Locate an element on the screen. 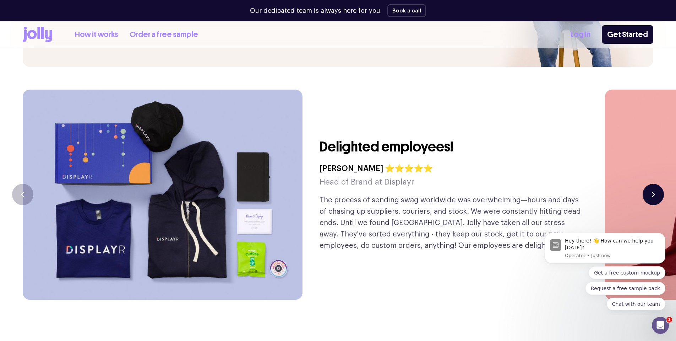 This screenshot has height=341, width=676. button: Quick reply: Request a free sample pack is located at coordinates (91, 61).